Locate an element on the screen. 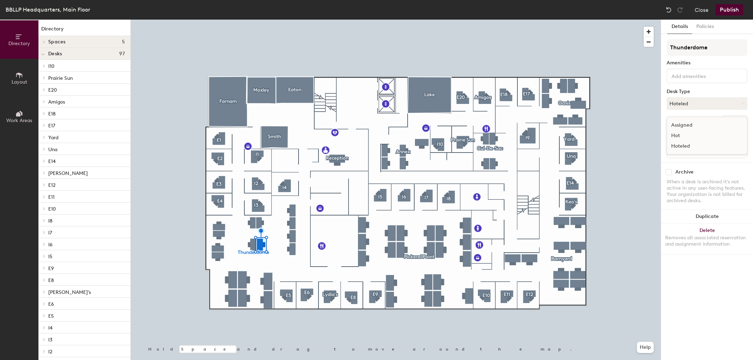 This screenshot has width=753, height=360. span: Work Areas is located at coordinates (19, 120).